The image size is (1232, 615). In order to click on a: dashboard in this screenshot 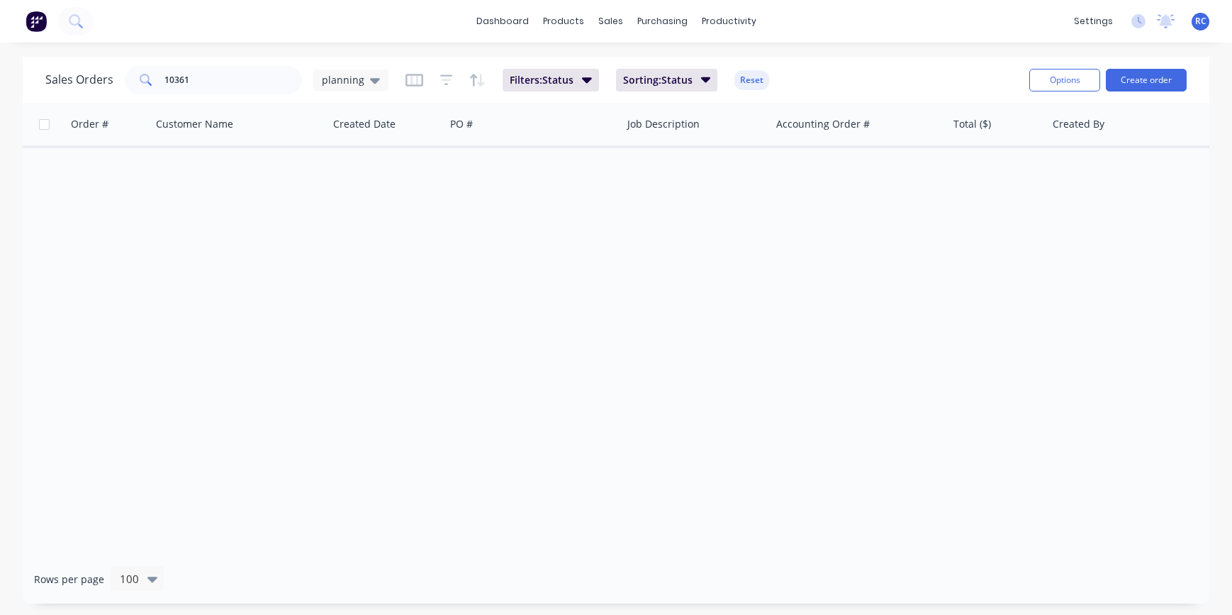, I will do `click(503, 21)`.